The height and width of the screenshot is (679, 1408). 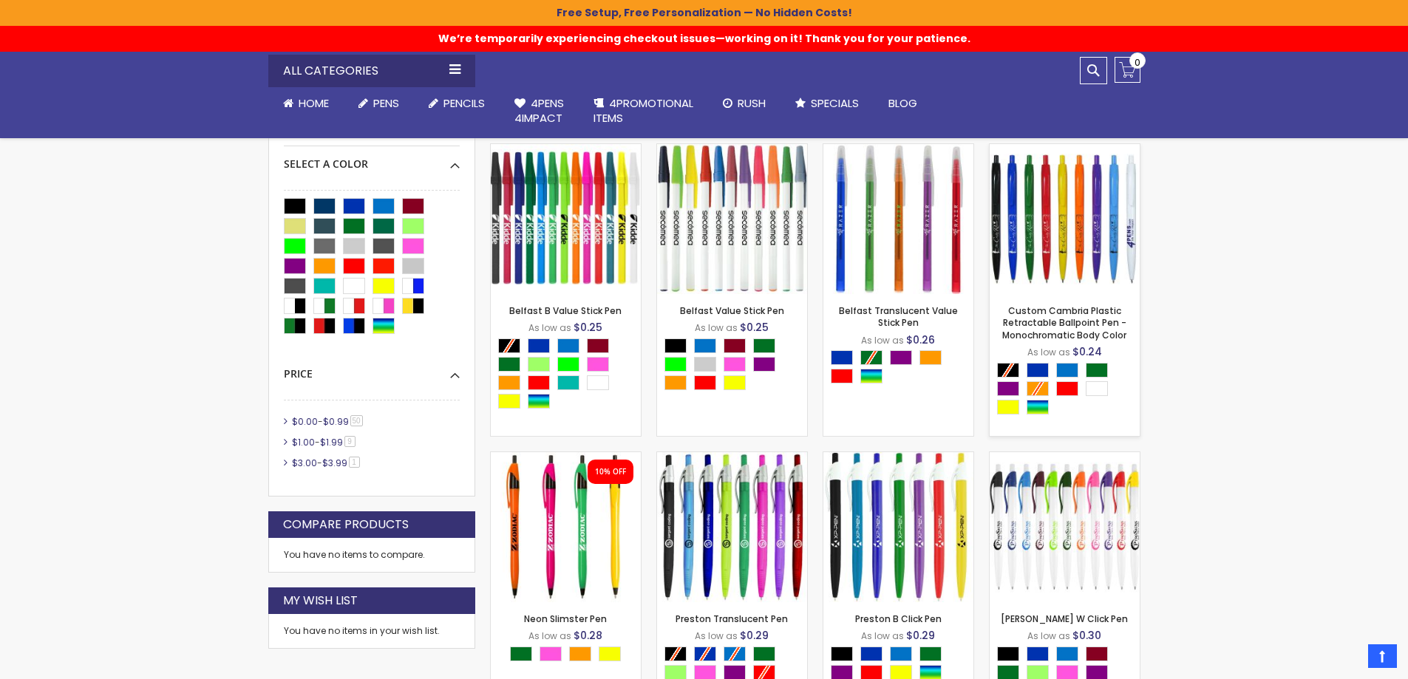 I want to click on div: 10% OFF, so click(x=611, y=472).